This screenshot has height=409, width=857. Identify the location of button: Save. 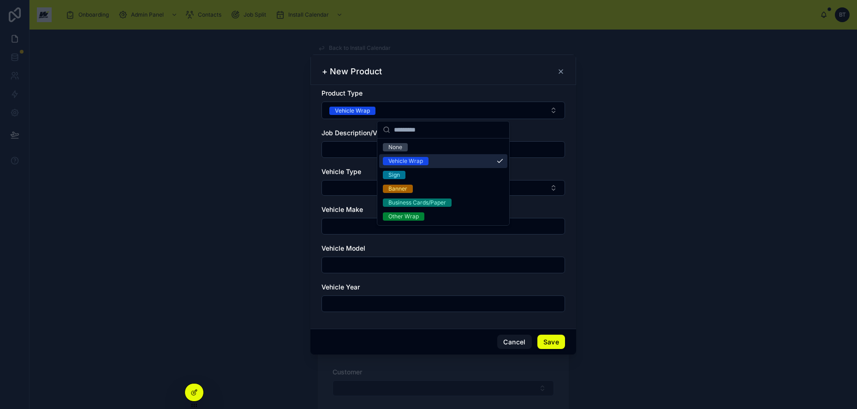
(551, 342).